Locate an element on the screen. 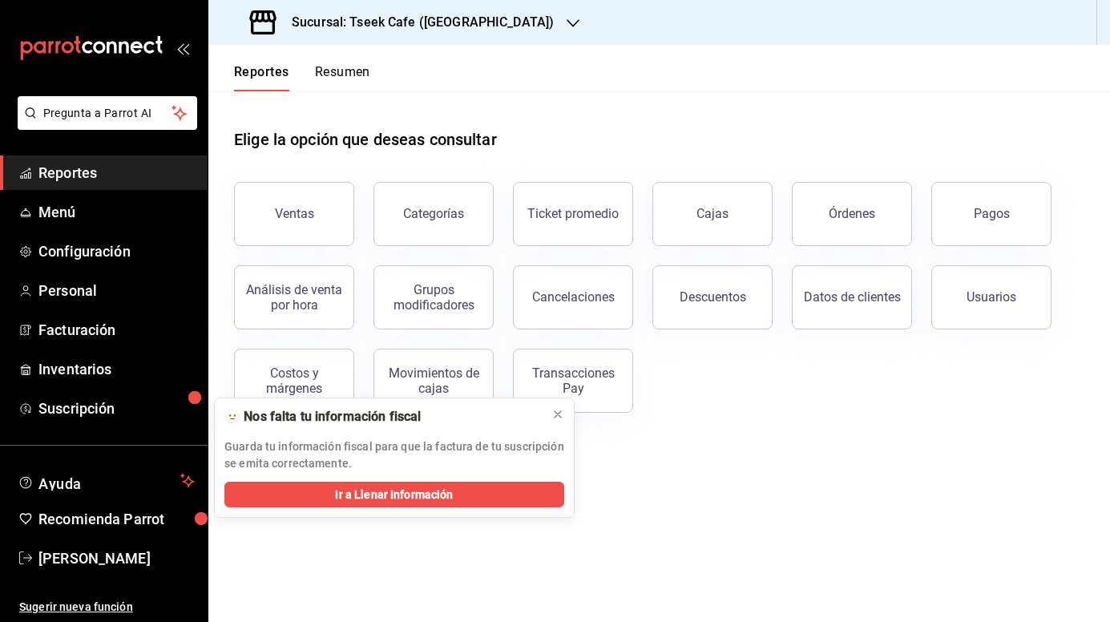 The image size is (1110, 622). button: Descuentos is located at coordinates (712, 297).